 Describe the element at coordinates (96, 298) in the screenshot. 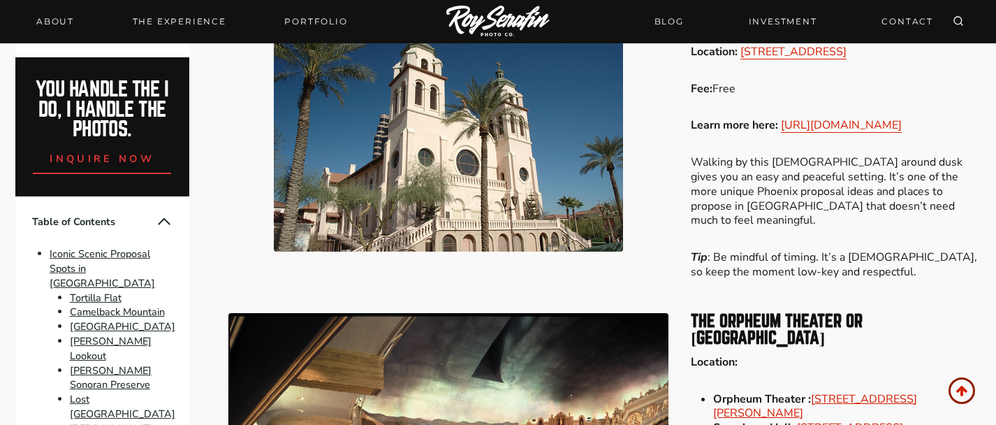

I see `a: Tortilla Flat` at that location.